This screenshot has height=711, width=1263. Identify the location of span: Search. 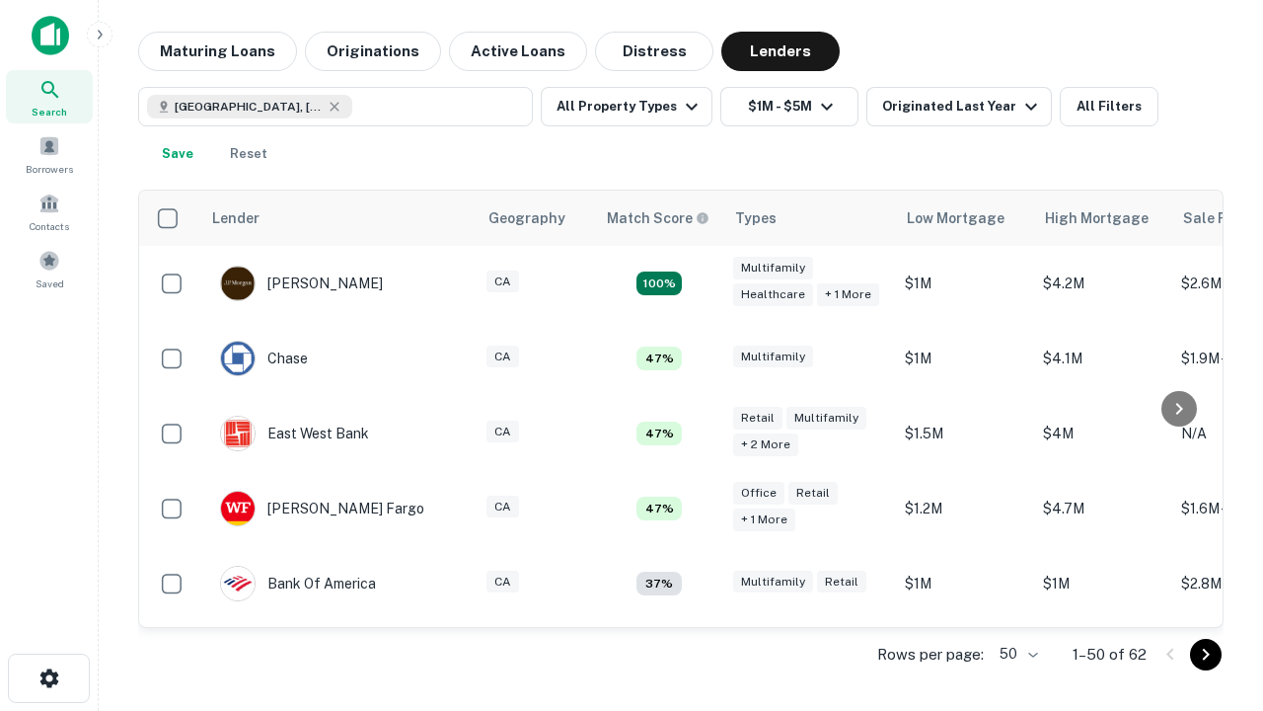
(49, 112).